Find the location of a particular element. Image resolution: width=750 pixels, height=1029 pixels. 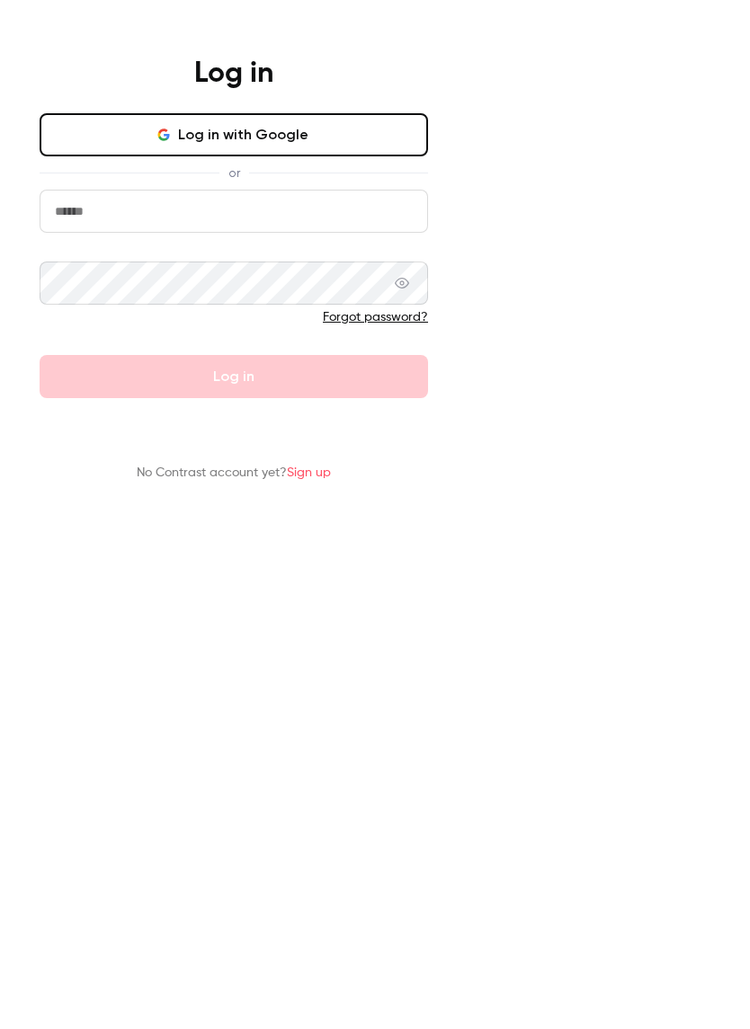

p: No Contrast account yet? is located at coordinates (234, 473).